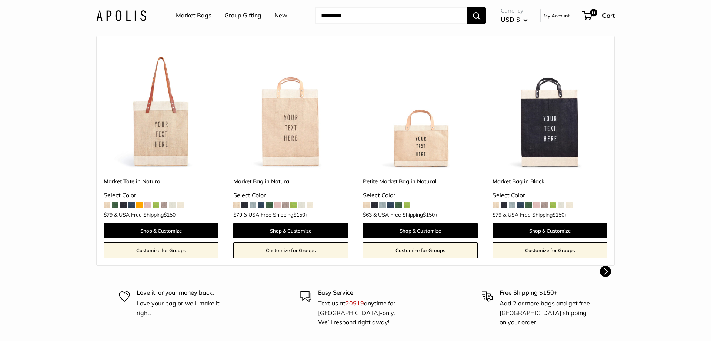 Image resolution: width=711 pixels, height=341 pixels. I want to click on p: Love it, or your money back., so click(183, 293).